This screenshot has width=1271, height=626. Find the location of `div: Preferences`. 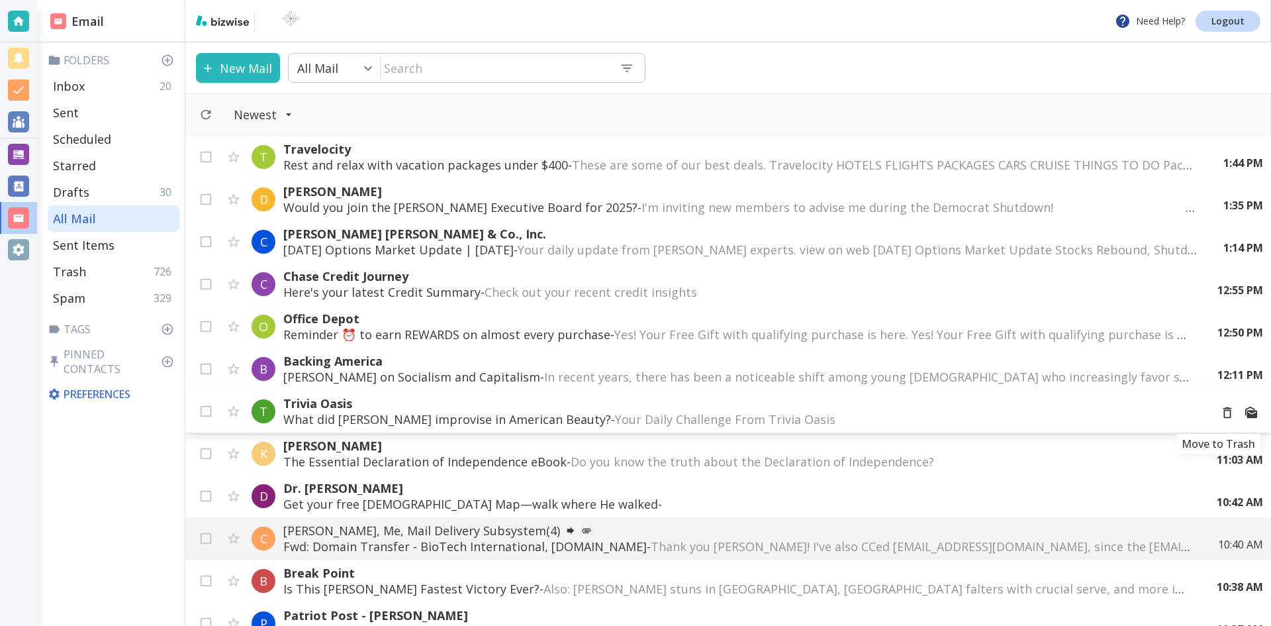

div: Preferences is located at coordinates (112, 394).